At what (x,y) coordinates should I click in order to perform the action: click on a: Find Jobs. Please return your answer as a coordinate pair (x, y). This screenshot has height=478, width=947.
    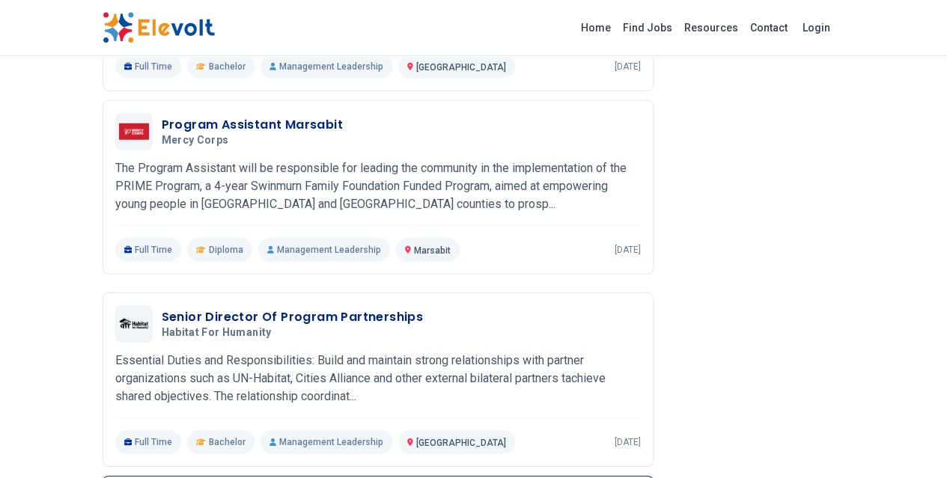
    Looking at the image, I should click on (647, 28).